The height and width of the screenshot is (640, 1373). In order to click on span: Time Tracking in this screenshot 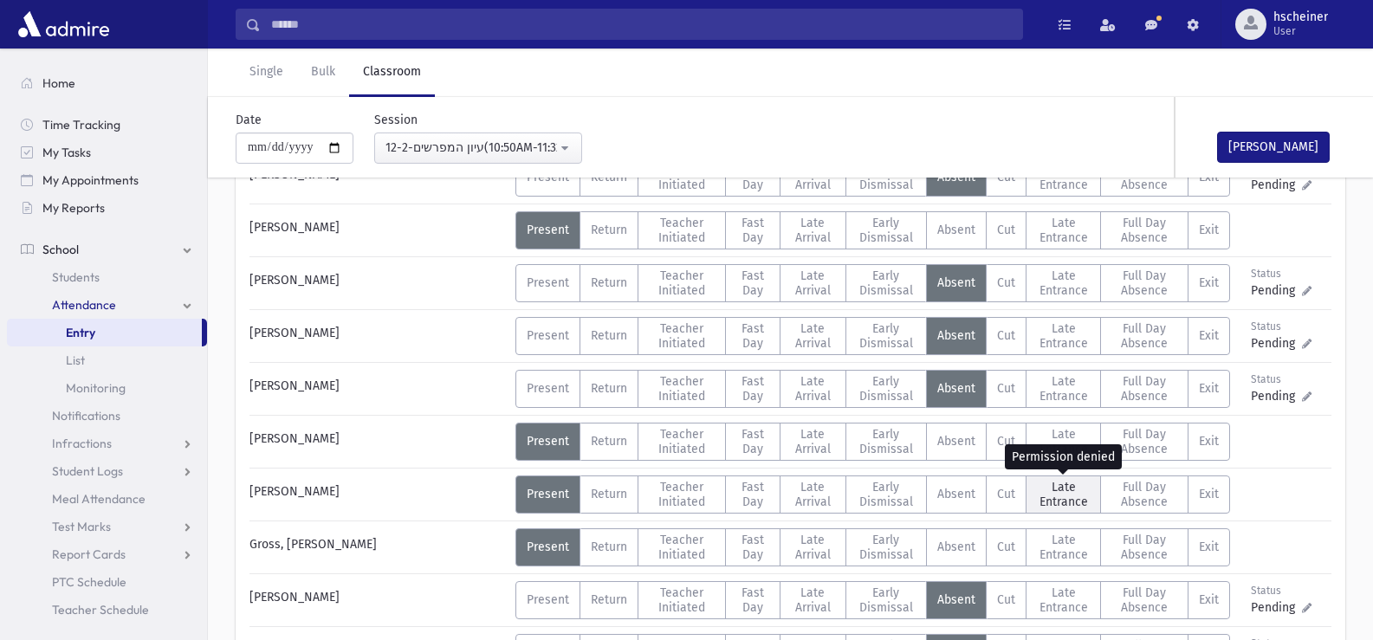, I will do `click(81, 125)`.